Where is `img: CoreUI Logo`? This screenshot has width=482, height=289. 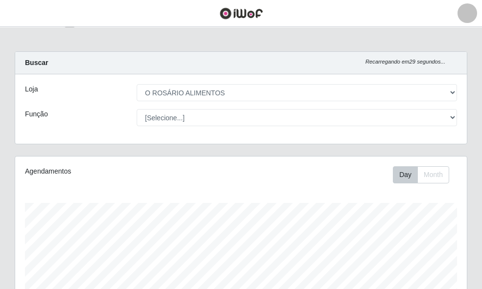 img: CoreUI Logo is located at coordinates (241, 13).